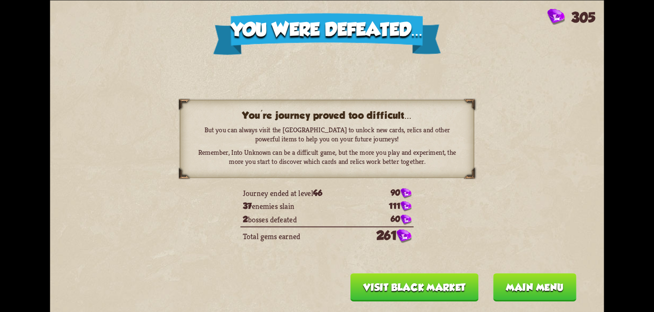 This screenshot has height=312, width=654. Describe the element at coordinates (245, 219) in the screenshot. I see `span: 2` at that location.